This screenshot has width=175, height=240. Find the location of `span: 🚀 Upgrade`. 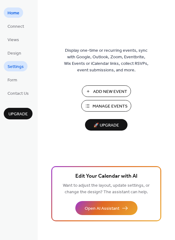

span: 🚀 Upgrade is located at coordinates (106, 125).